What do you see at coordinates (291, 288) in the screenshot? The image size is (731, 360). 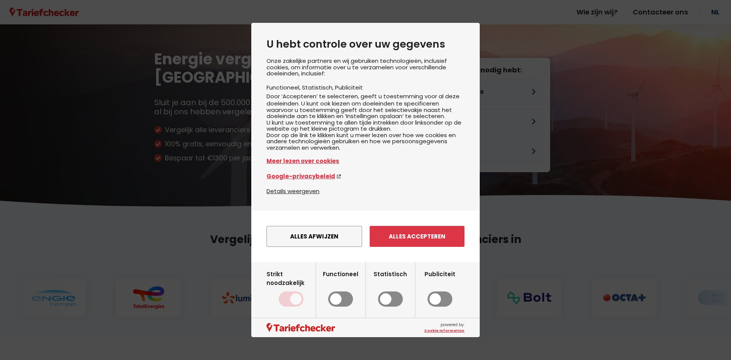 I see `label: Strikt noodzakelijk` at bounding box center [291, 288].